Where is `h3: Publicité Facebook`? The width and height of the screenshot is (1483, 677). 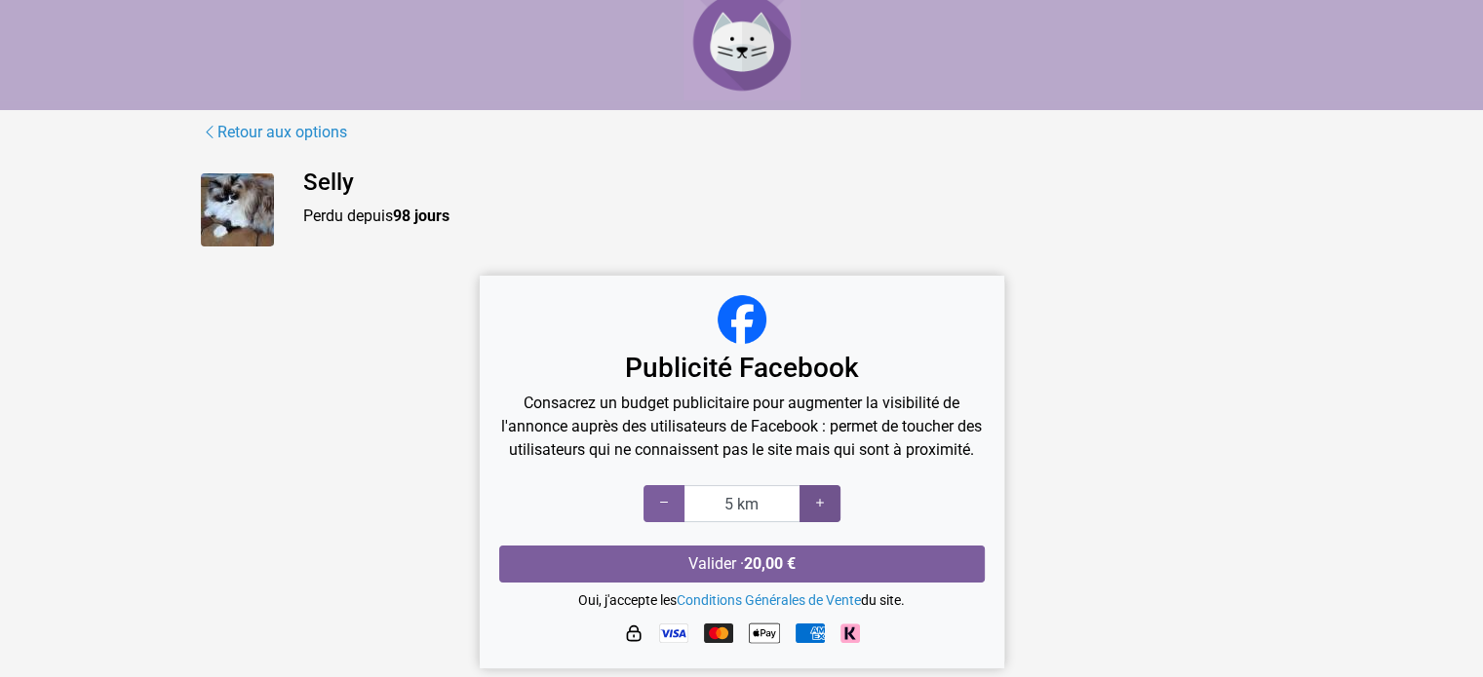
h3: Publicité Facebook is located at coordinates (742, 368).